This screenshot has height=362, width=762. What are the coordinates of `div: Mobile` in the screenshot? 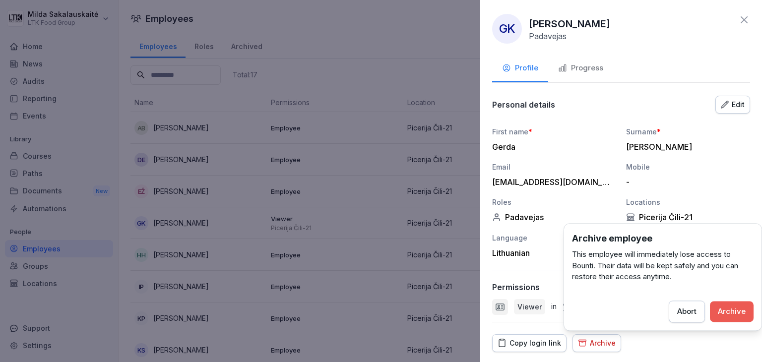 It's located at (688, 167).